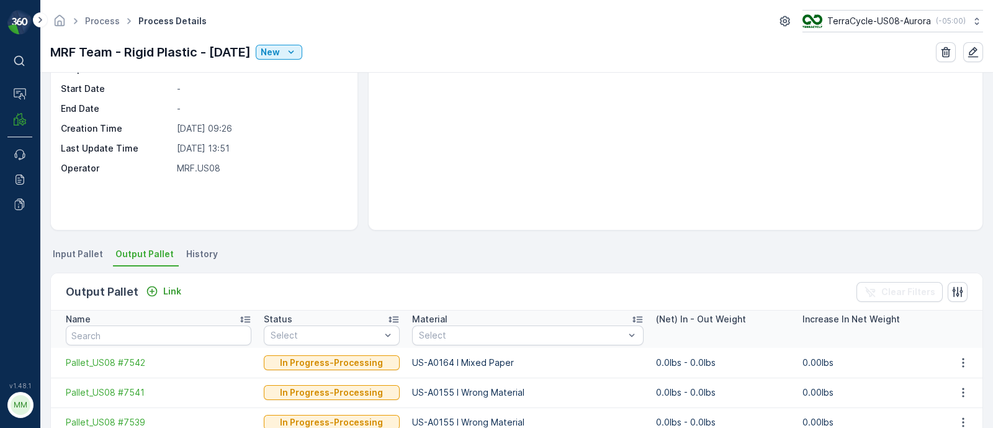 The image size is (993, 428). What do you see at coordinates (116, 168) in the screenshot?
I see `p: Operator` at bounding box center [116, 168].